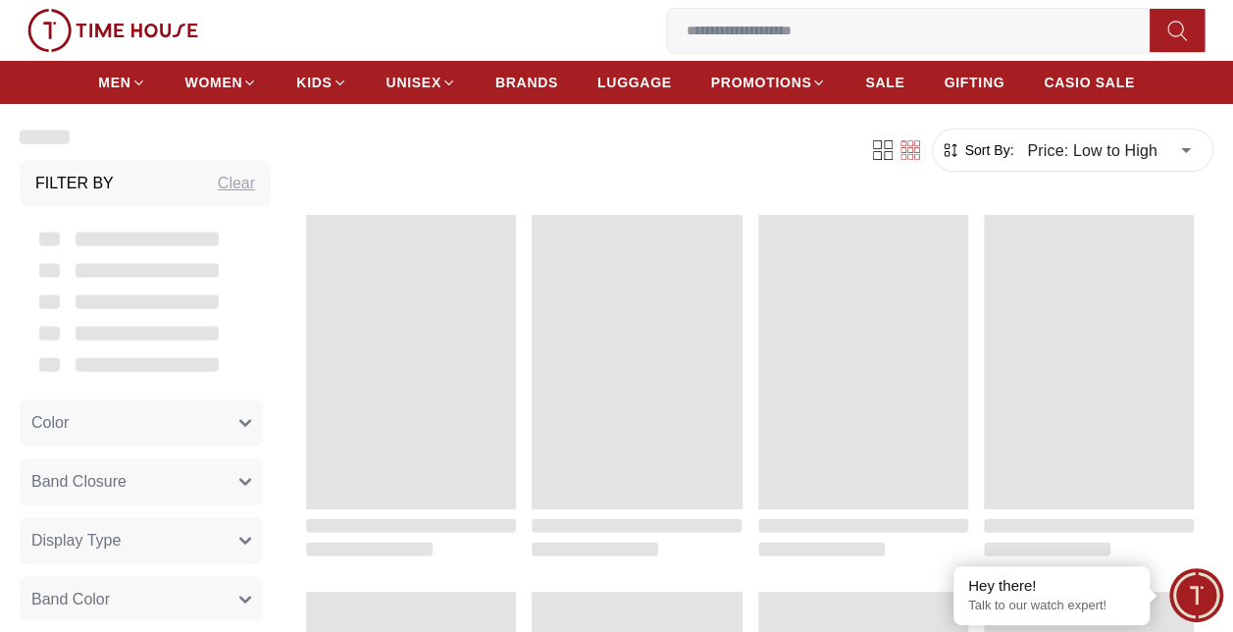 This screenshot has width=1233, height=632. What do you see at coordinates (885, 82) in the screenshot?
I see `span: SALE` at bounding box center [885, 82].